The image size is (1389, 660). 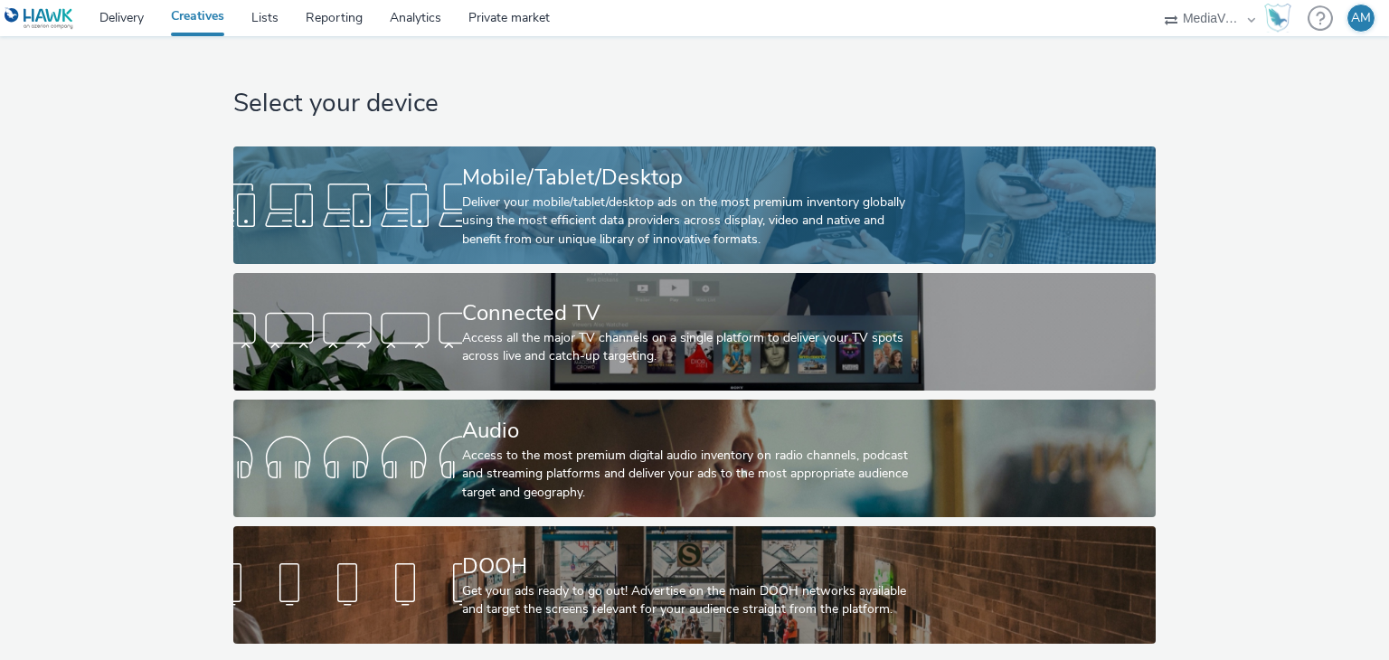 I want to click on div: DOOH, so click(x=691, y=566).